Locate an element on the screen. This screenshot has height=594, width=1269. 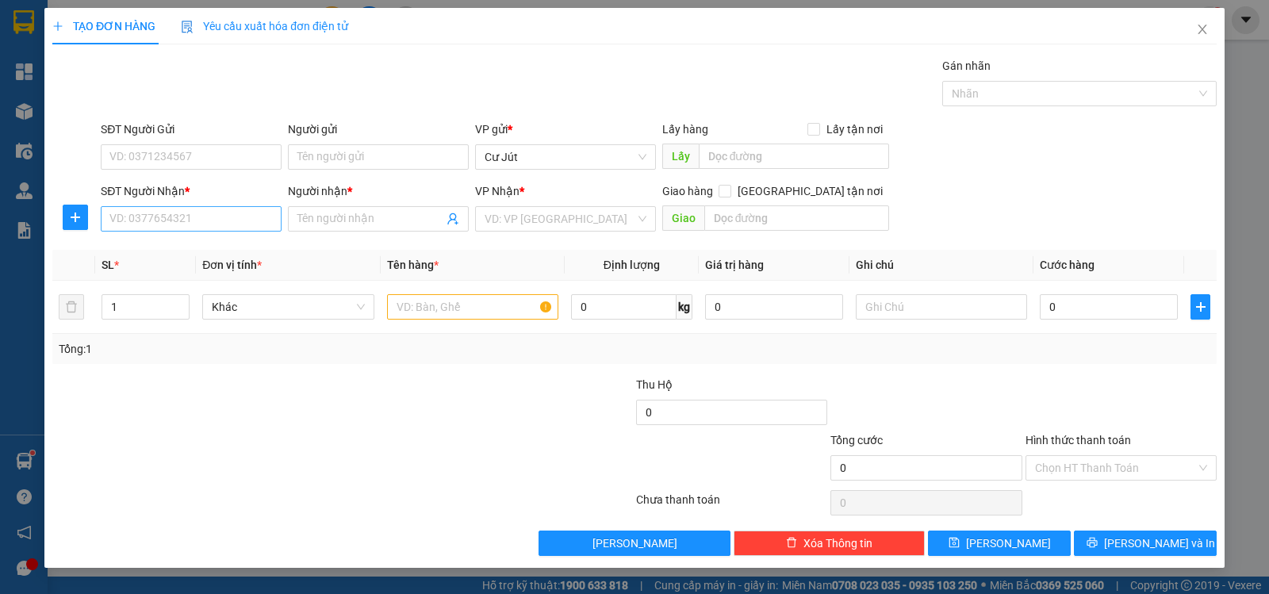
input: Ghi Chú is located at coordinates (941, 307).